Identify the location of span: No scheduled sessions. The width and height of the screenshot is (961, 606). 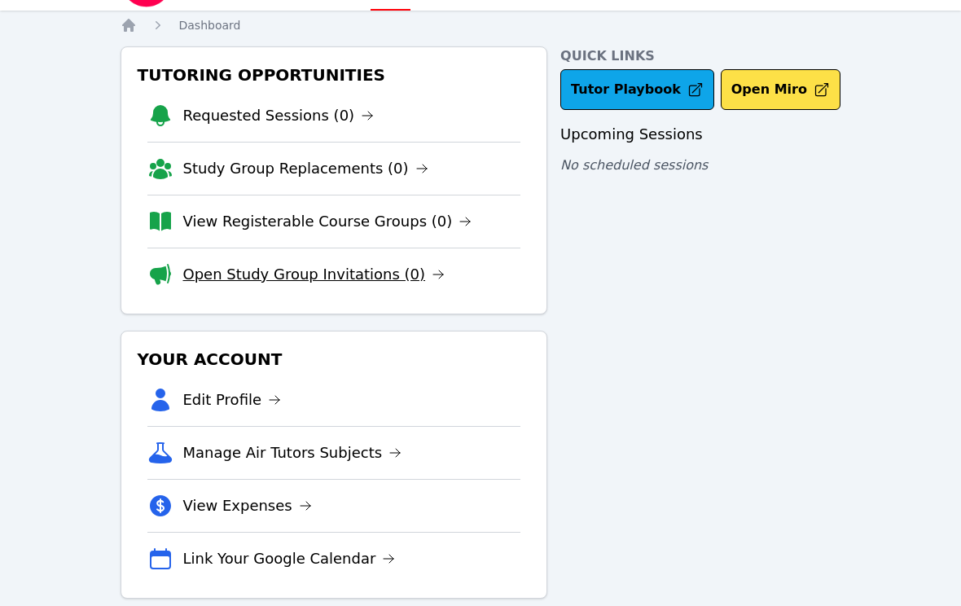
(634, 165).